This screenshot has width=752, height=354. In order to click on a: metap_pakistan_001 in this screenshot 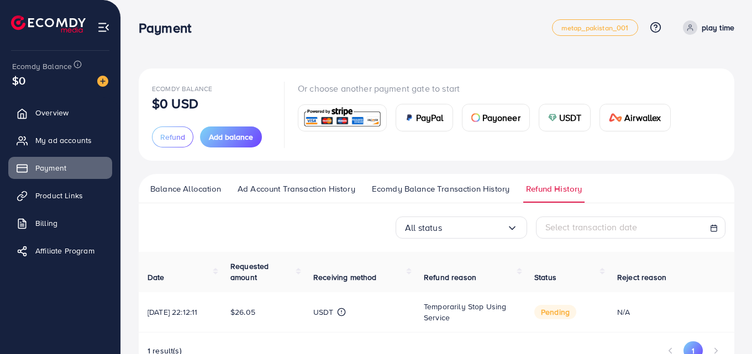, I will do `click(595, 28)`.